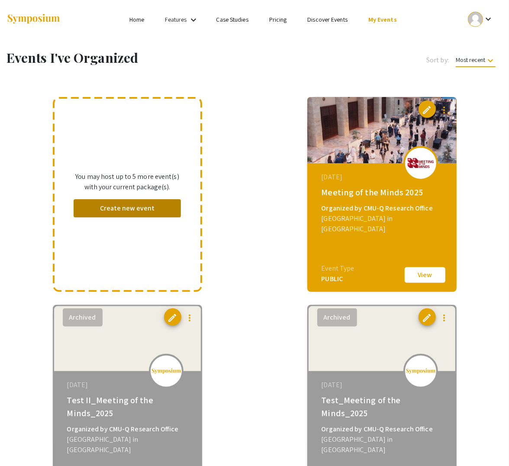  I want to click on div: Meeting of the Minds 2025, so click(383, 192).